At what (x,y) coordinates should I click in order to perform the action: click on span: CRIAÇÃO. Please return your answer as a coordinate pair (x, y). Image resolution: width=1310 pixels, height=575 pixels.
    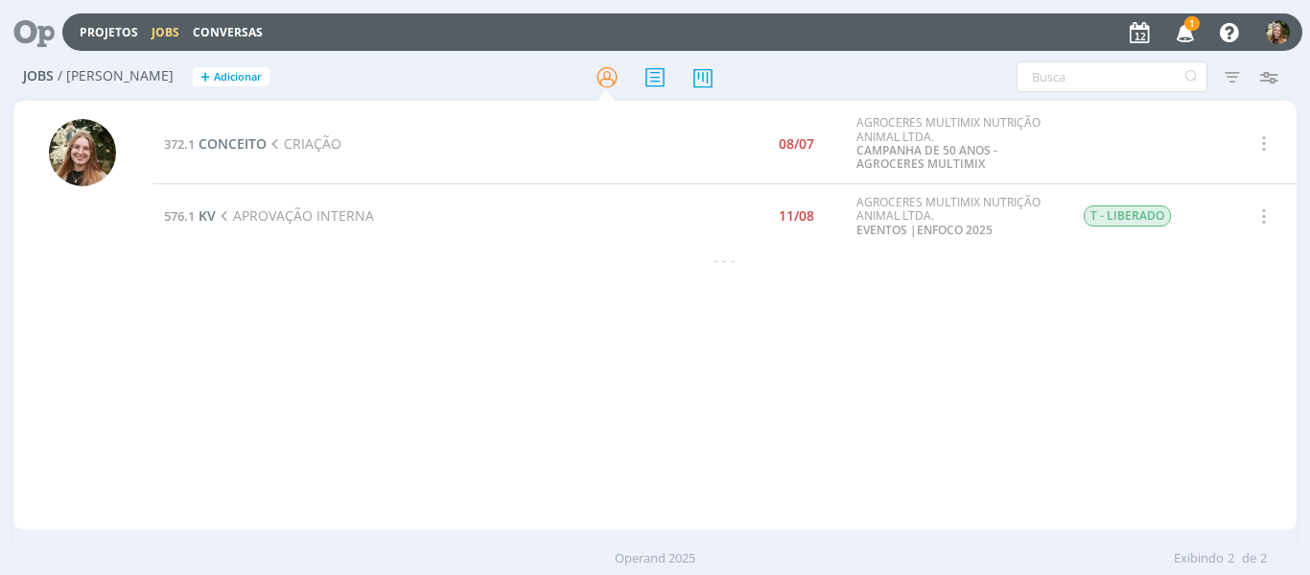
    Looking at the image, I should click on (304, 143).